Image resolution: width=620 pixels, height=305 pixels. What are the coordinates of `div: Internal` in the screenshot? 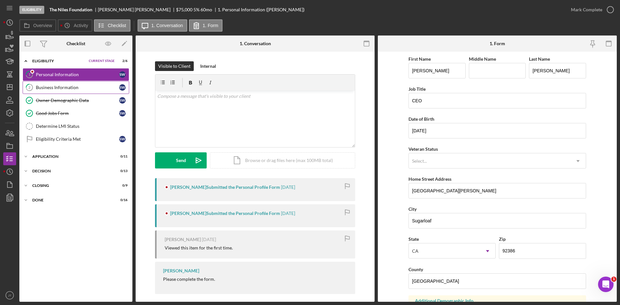 It's located at (208, 66).